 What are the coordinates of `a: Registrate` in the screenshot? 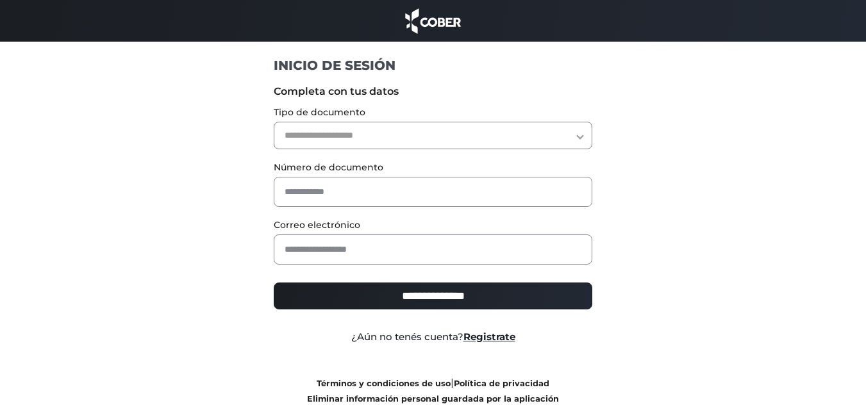 It's located at (489, 336).